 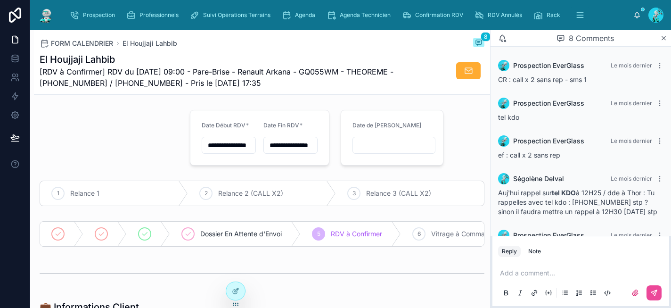 What do you see at coordinates (85, 193) in the screenshot?
I see `span: Relance 1` at bounding box center [85, 193].